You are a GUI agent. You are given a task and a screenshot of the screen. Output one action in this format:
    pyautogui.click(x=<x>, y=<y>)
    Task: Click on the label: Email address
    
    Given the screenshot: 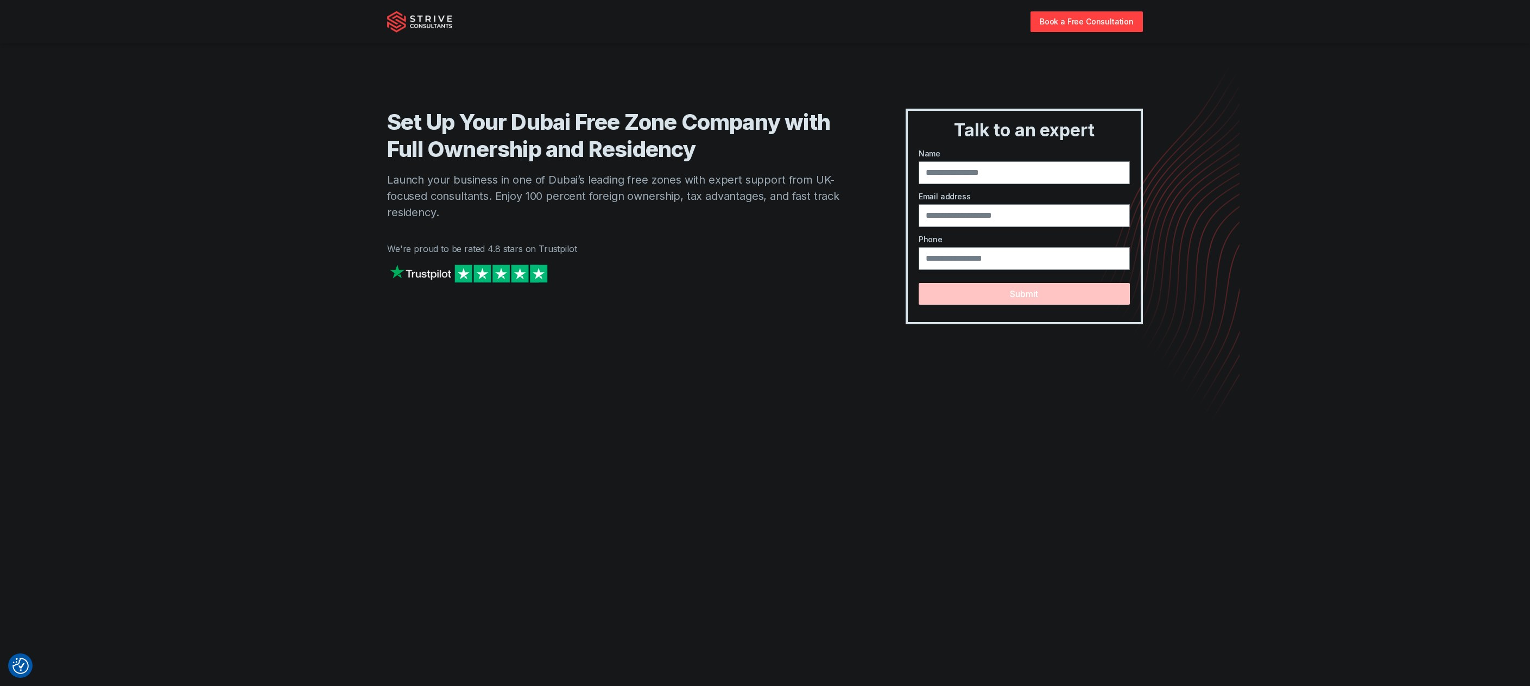 What is the action you would take?
    pyautogui.click(x=1024, y=196)
    